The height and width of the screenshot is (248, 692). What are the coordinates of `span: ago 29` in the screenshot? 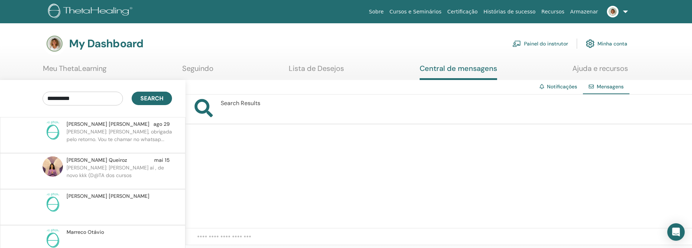 It's located at (161, 124).